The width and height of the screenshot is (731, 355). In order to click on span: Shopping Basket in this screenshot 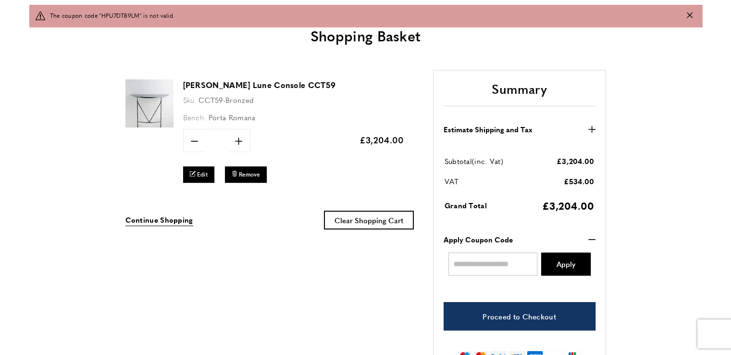, I will do `click(366, 35)`.